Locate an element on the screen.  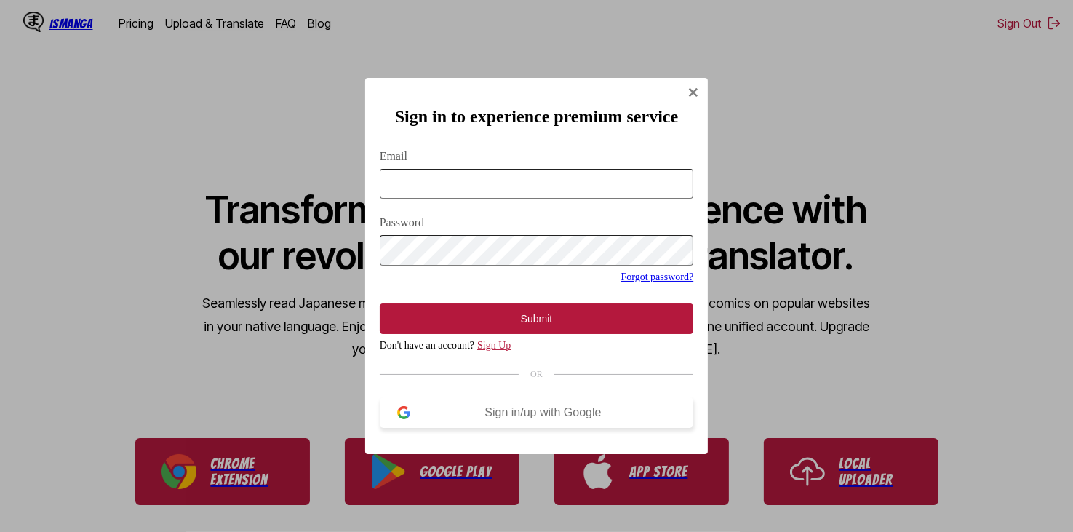
div: OR is located at coordinates (537, 374).